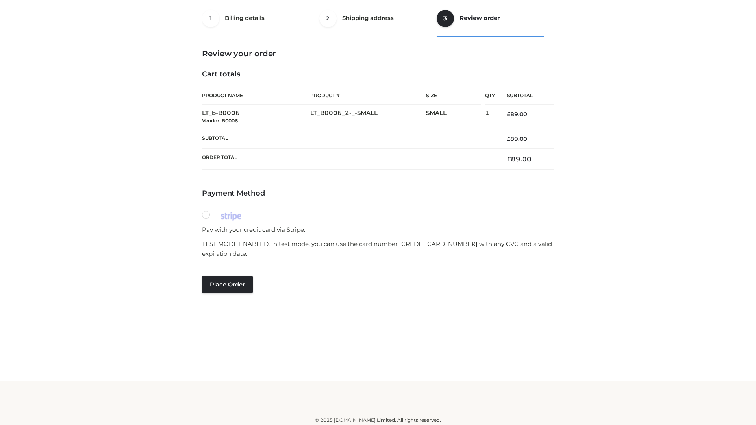 This screenshot has height=425, width=756. Describe the element at coordinates (490, 117) in the screenshot. I see `td: 1` at that location.